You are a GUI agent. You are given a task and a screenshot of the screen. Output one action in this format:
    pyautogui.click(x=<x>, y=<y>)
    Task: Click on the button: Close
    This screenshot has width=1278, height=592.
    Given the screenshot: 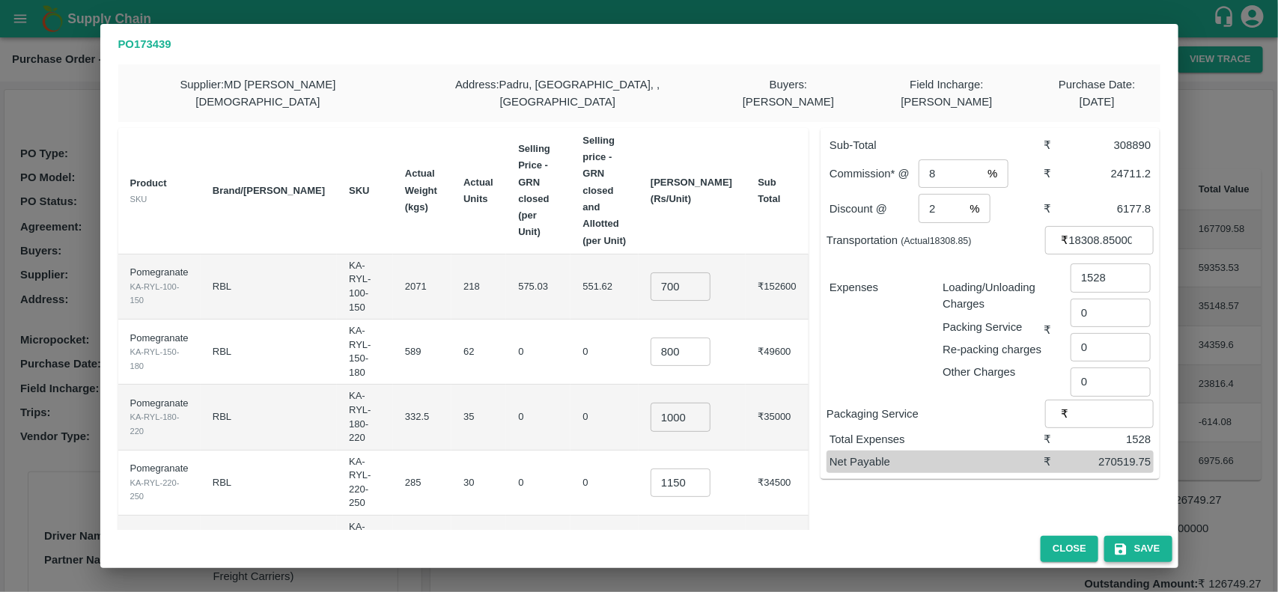 What is the action you would take?
    pyautogui.click(x=1069, y=549)
    